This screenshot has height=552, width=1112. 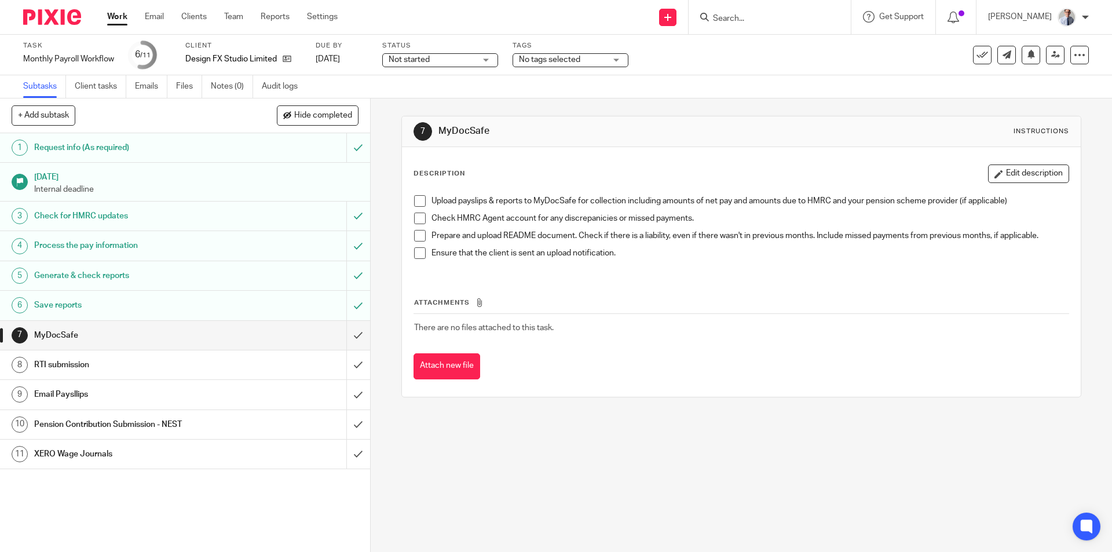 I want to click on button: + Add subtask, so click(x=43, y=115).